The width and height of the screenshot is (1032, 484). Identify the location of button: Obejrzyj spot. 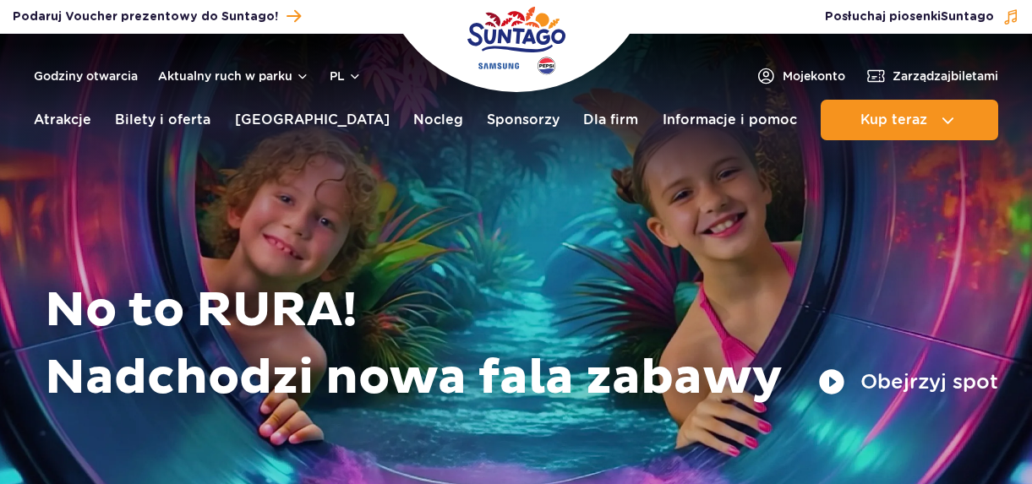
(908, 382).